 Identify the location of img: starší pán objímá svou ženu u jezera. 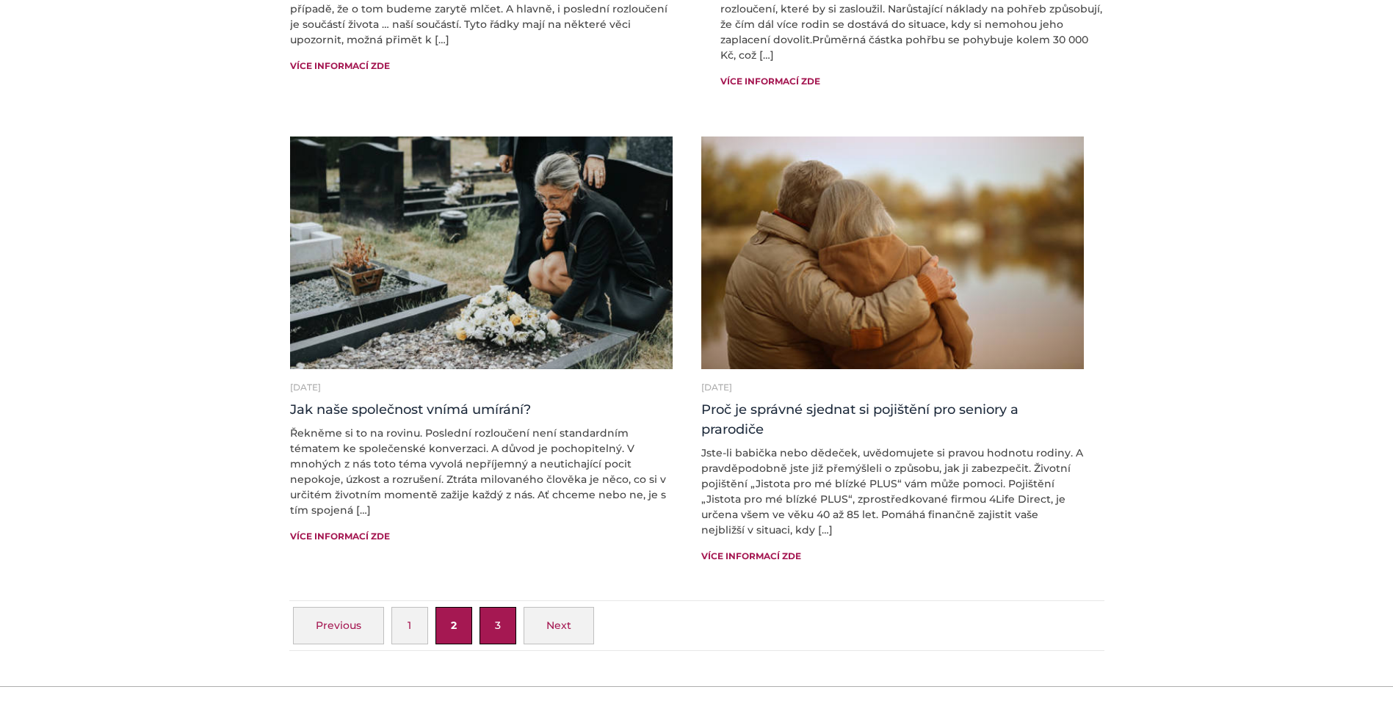
(893, 253).